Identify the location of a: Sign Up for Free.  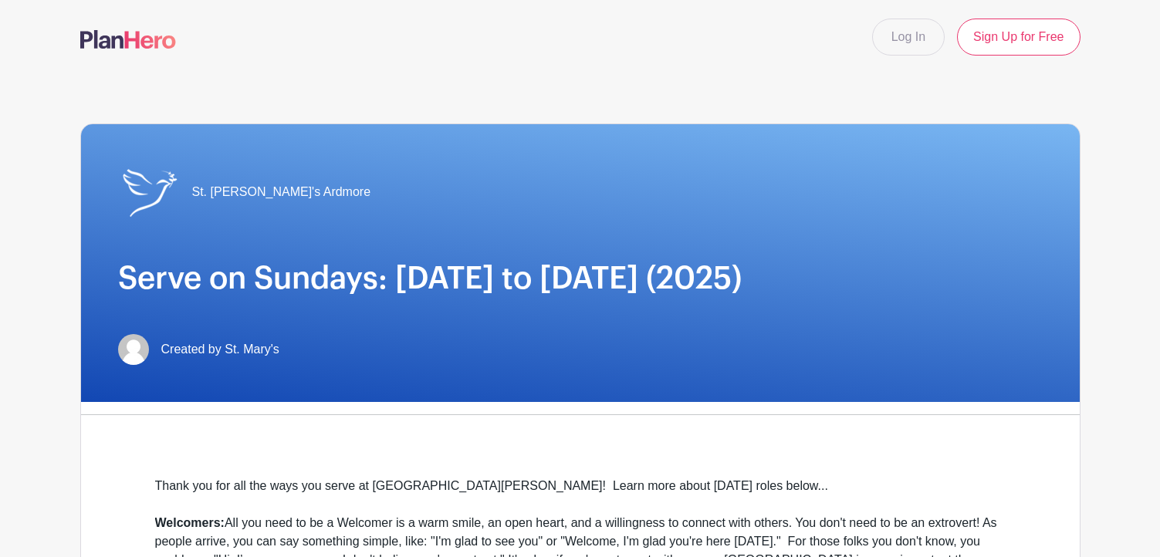
(1018, 37).